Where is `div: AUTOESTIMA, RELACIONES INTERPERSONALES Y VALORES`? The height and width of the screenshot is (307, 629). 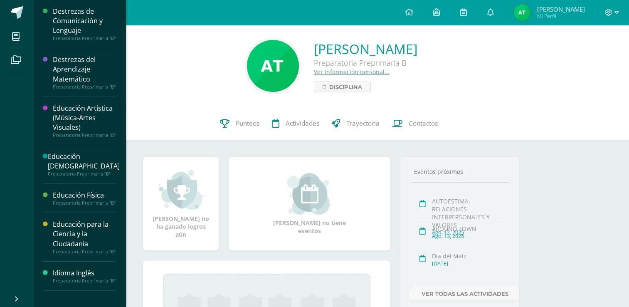
div: AUTOESTIMA, RELACIONES INTERPERSONALES Y VALORES is located at coordinates (469, 213).